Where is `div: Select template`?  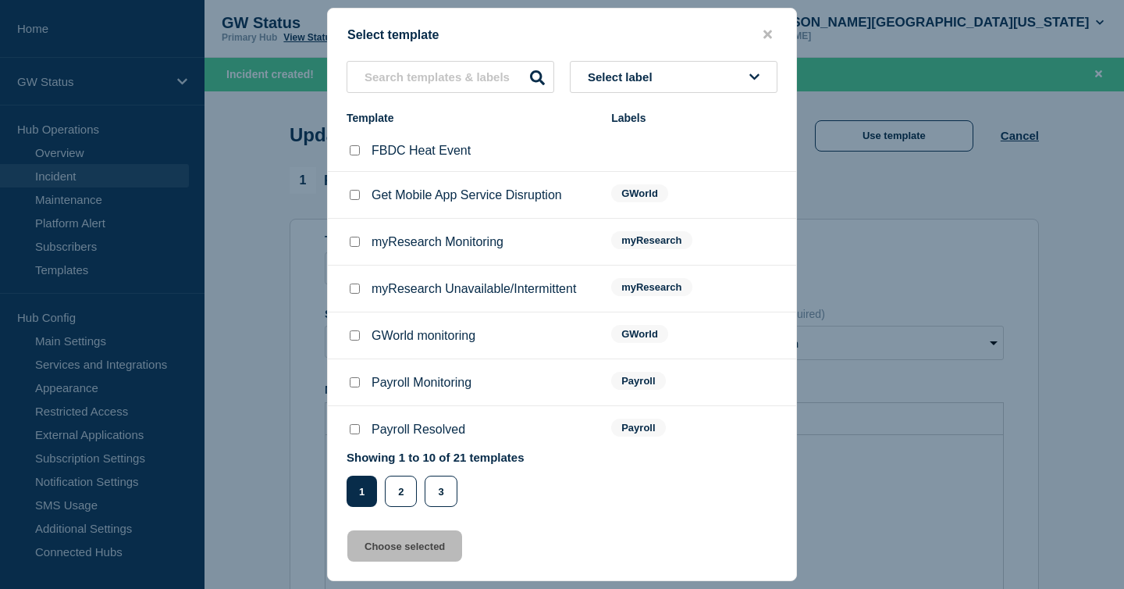 div: Select template is located at coordinates (562, 34).